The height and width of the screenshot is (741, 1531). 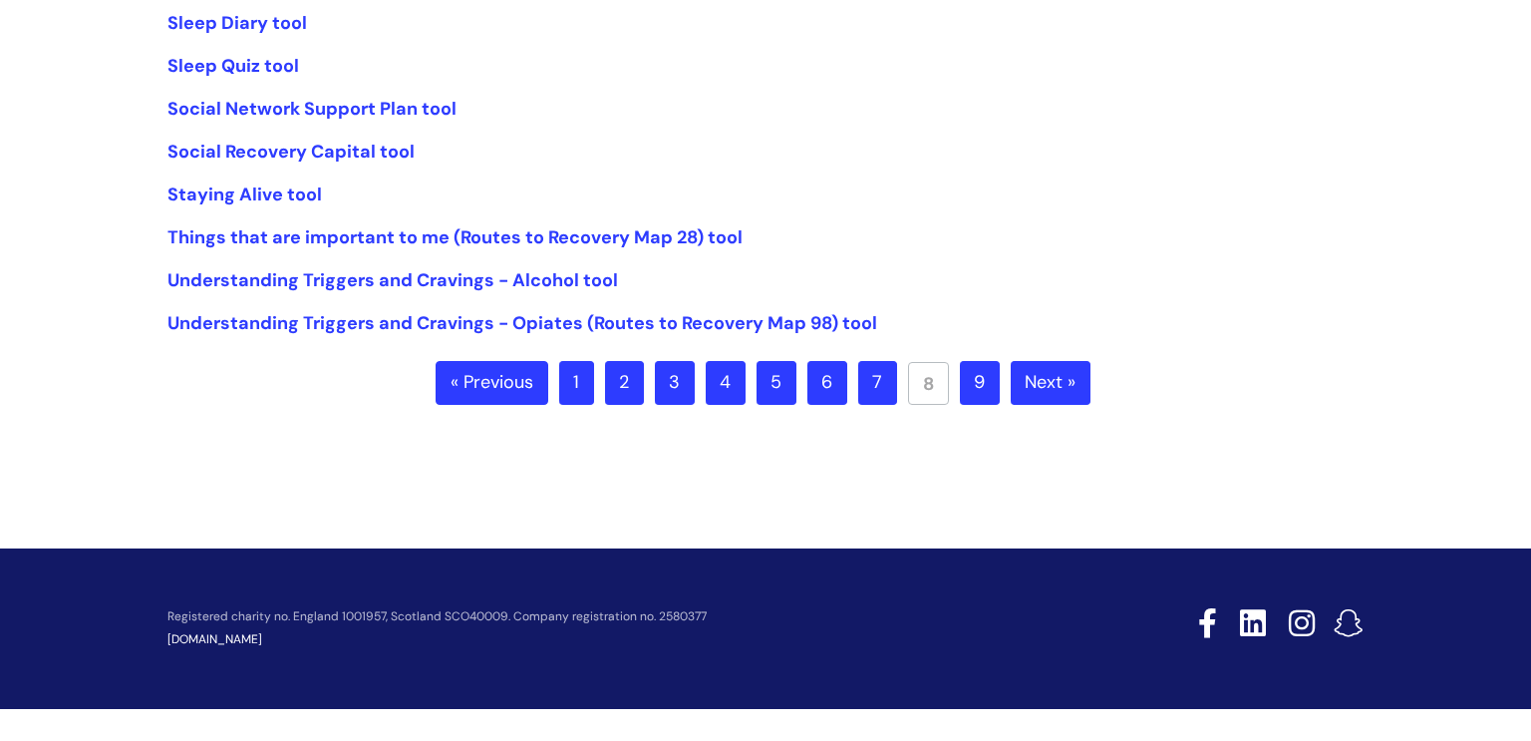 What do you see at coordinates (928, 383) in the screenshot?
I see `a: 8` at bounding box center [928, 383].